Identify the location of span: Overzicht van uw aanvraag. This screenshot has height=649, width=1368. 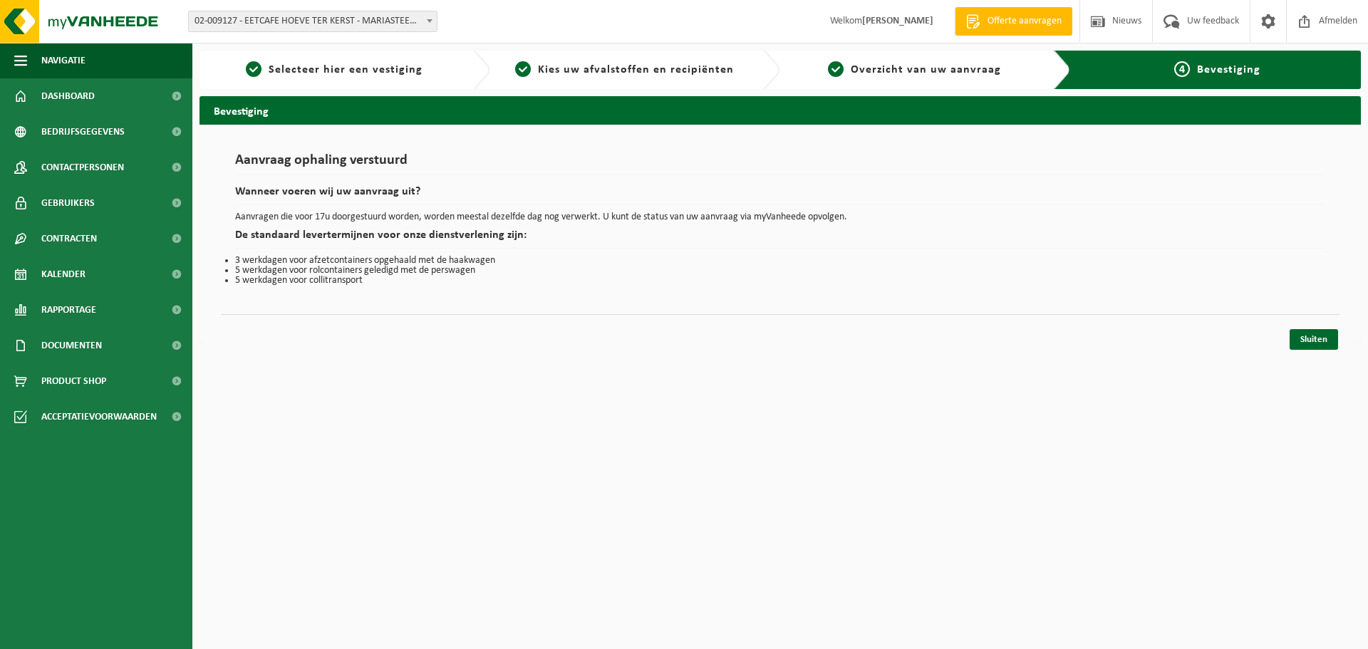
(926, 70).